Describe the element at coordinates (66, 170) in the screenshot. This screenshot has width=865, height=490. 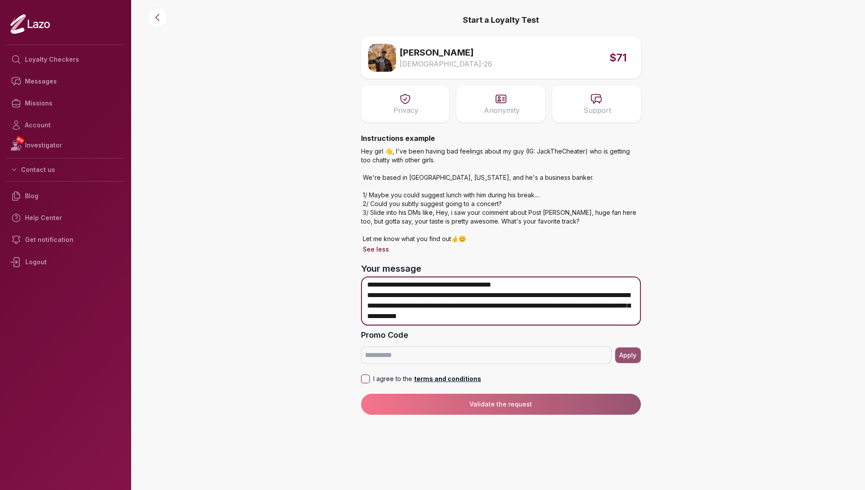
I see `button: Contact us` at that location.